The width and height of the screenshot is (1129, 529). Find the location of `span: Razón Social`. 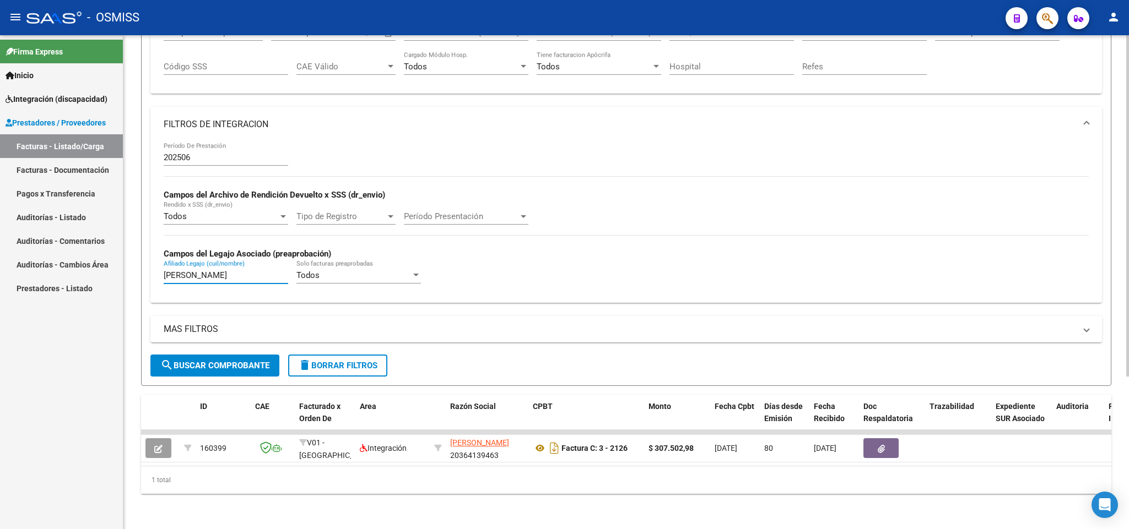

span: Razón Social is located at coordinates (473, 407).